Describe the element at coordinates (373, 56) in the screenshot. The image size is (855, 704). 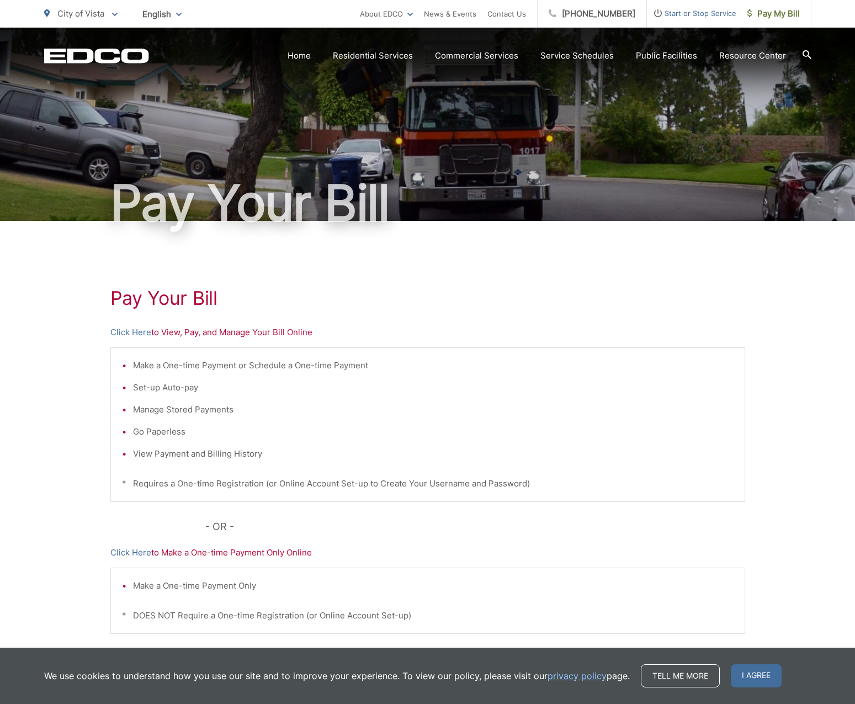
I see `a: Residential Services` at that location.